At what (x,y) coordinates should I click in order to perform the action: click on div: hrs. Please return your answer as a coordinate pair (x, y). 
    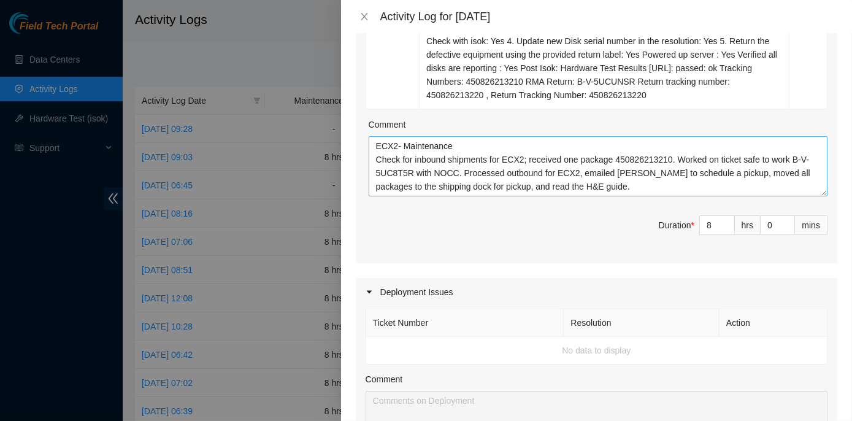
    Looking at the image, I should click on (748, 225).